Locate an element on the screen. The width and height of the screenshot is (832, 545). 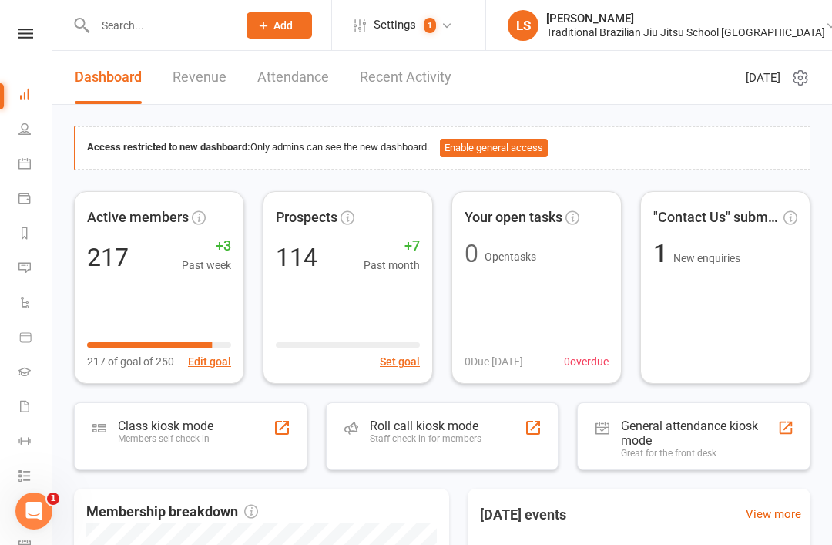
div: Great for the front desk is located at coordinates (699, 453).